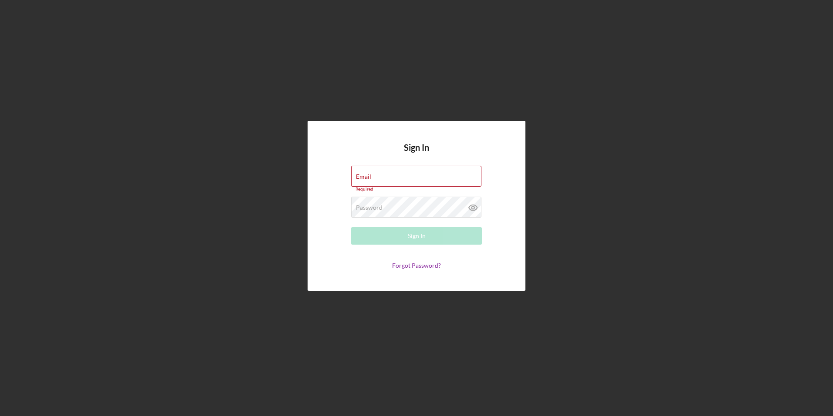 Image resolution: width=833 pixels, height=416 pixels. I want to click on label: Email, so click(363, 176).